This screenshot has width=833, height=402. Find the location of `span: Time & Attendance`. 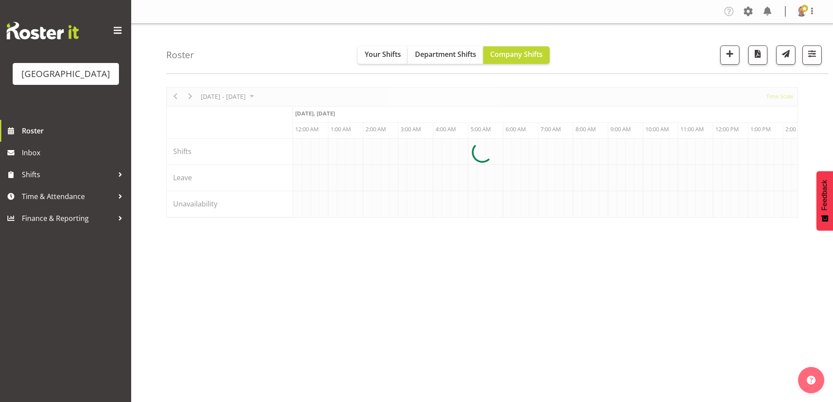

span: Time & Attendance is located at coordinates (68, 196).